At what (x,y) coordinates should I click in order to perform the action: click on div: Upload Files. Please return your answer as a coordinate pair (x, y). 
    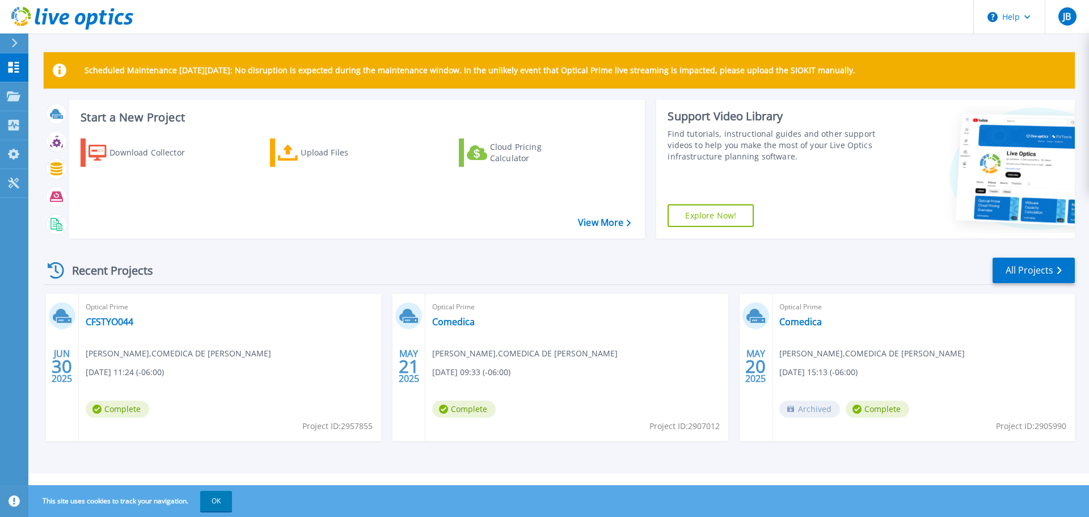
    Looking at the image, I should click on (346, 153).